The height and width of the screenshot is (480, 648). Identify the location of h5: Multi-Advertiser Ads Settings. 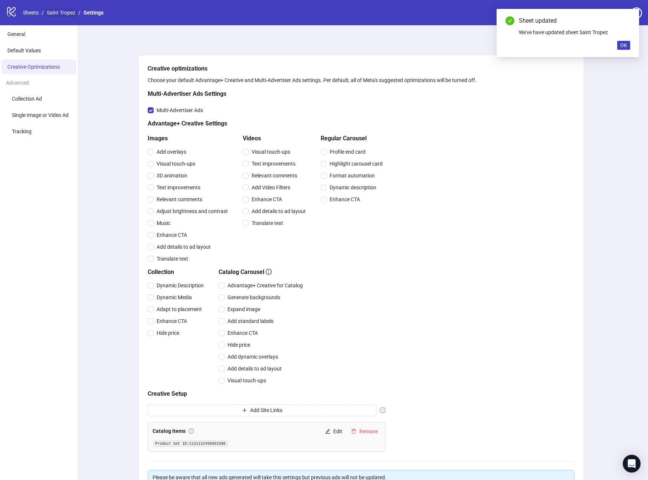
(266, 94).